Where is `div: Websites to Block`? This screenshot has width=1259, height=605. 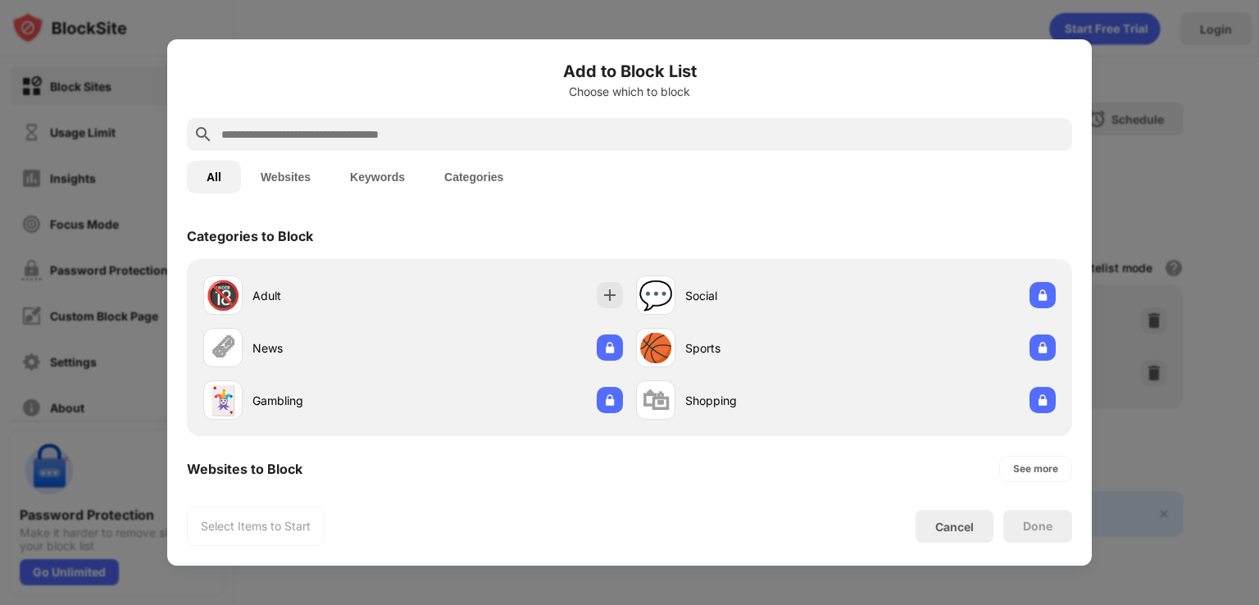
div: Websites to Block is located at coordinates (244, 469).